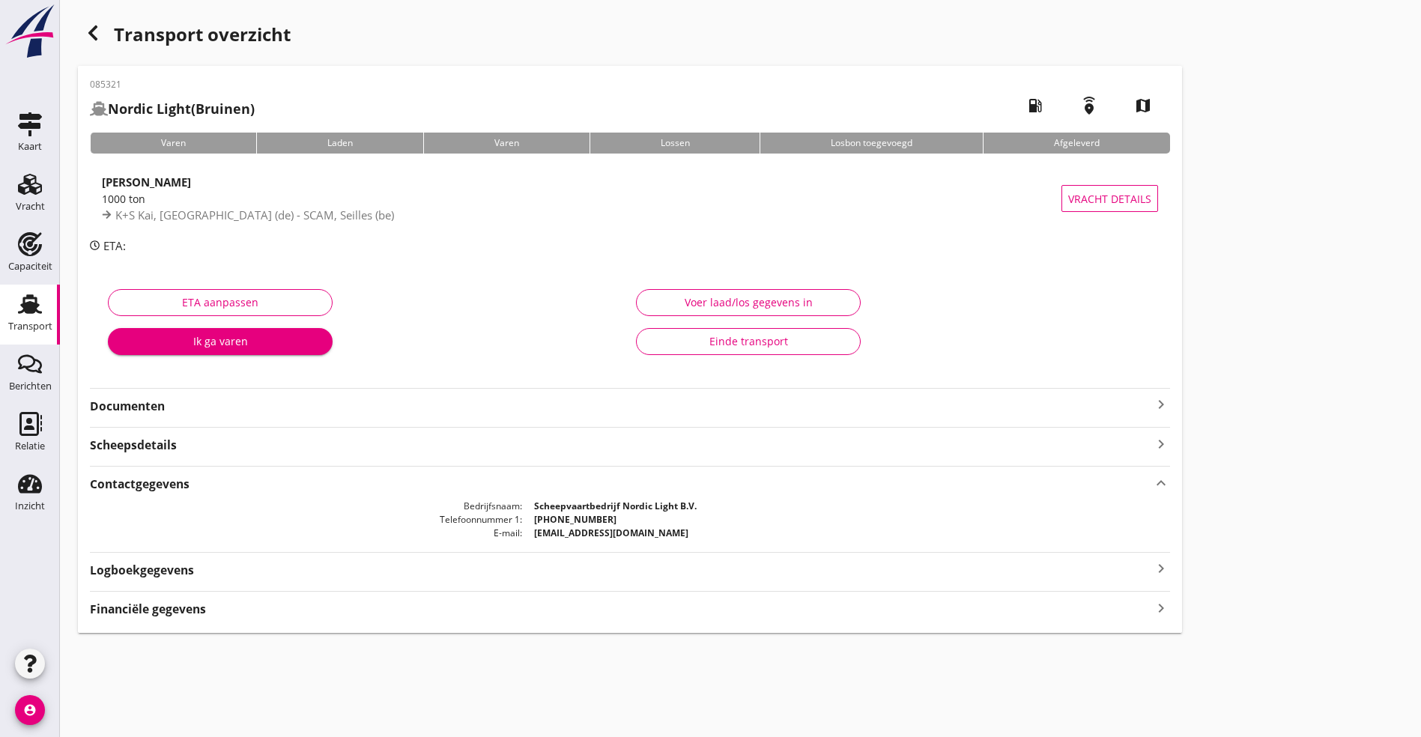 This screenshot has height=737, width=1421. I want to click on span: ETA:, so click(115, 246).